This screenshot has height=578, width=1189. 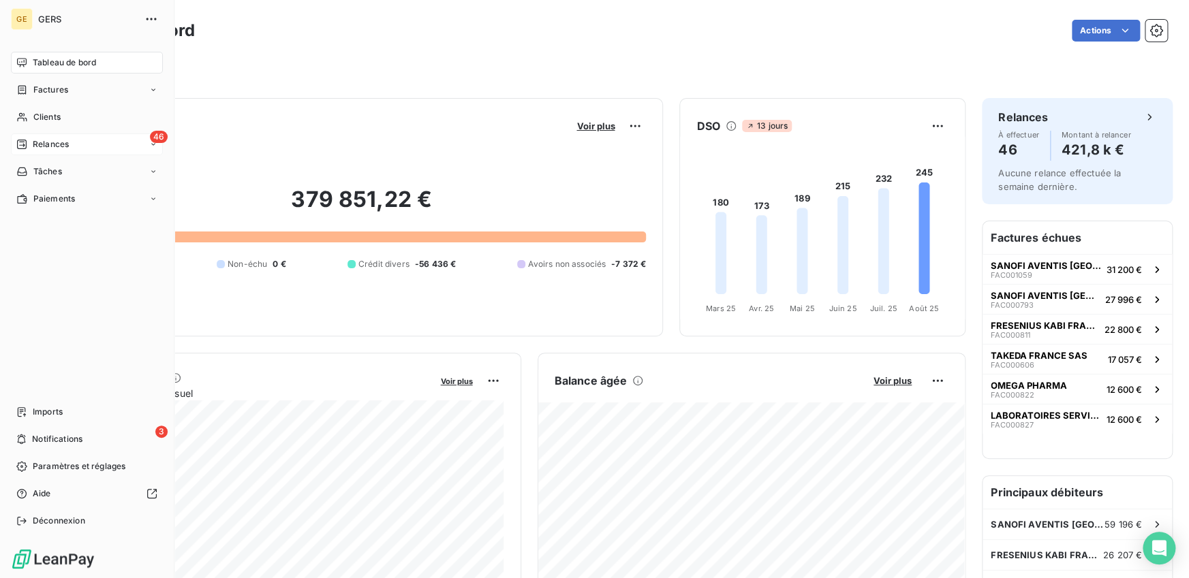 What do you see at coordinates (1012, 365) in the screenshot?
I see `span: FAC000606` at bounding box center [1012, 365].